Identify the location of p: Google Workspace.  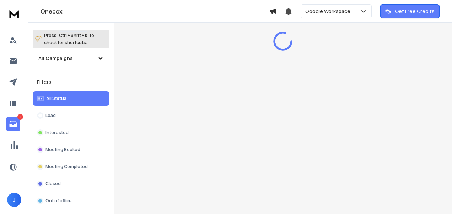
(329, 11).